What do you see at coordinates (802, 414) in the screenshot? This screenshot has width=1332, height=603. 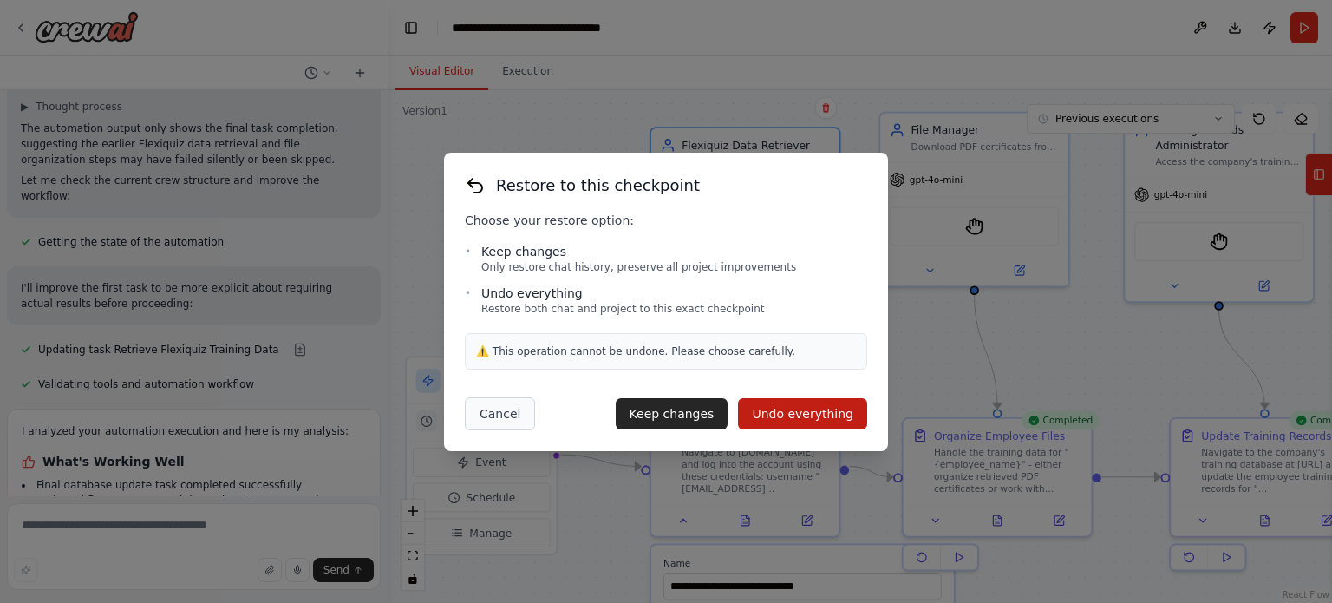 I see `button: Undo everything` at bounding box center [802, 414].